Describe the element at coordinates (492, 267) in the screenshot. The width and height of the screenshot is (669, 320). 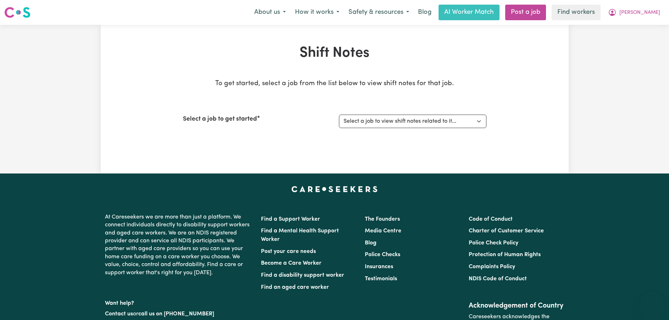
I see `a: Complaints Policy` at that location.